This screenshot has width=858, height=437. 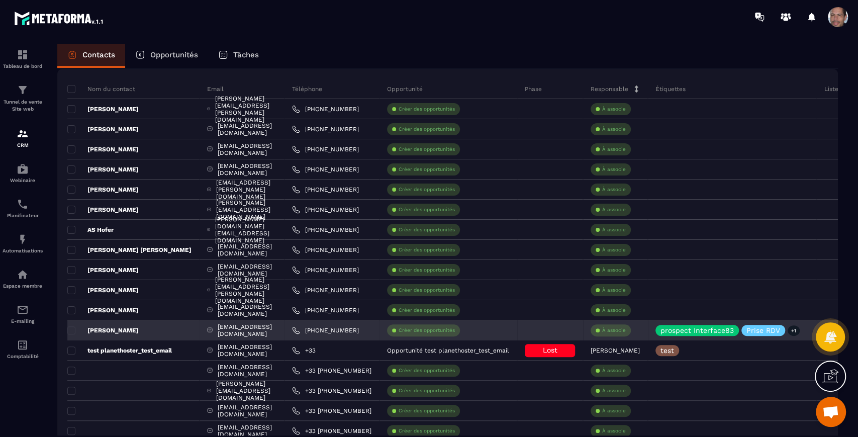 I want to click on p: Étiquettes, so click(x=671, y=89).